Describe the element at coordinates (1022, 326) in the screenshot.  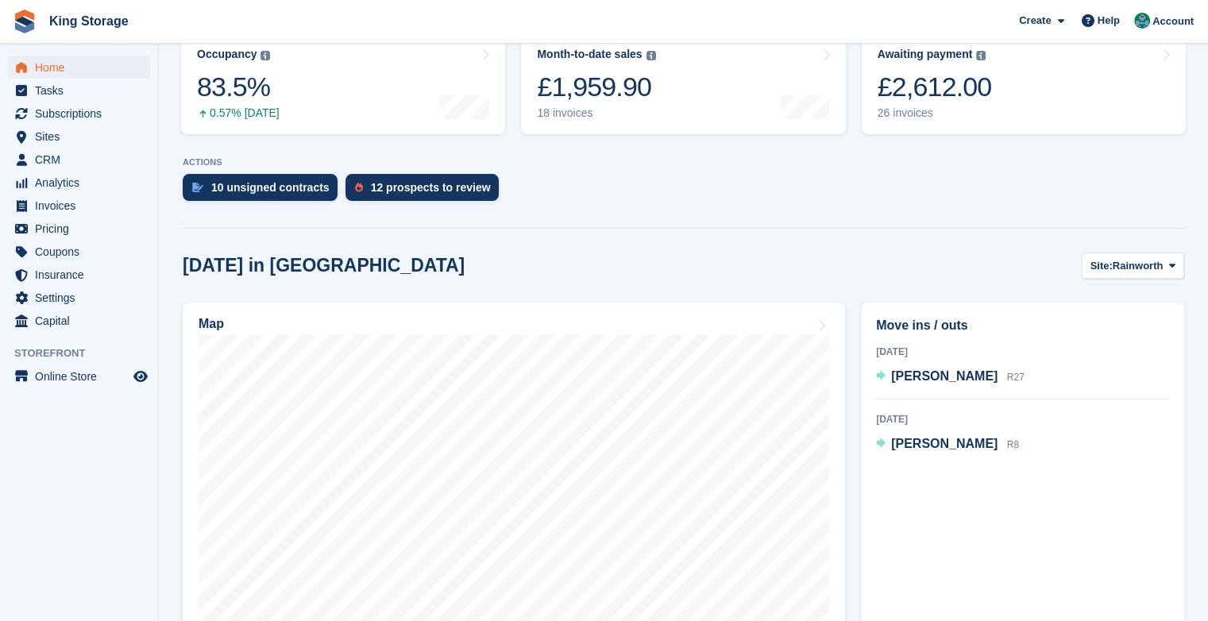
I see `h2: Move ins / outs` at that location.